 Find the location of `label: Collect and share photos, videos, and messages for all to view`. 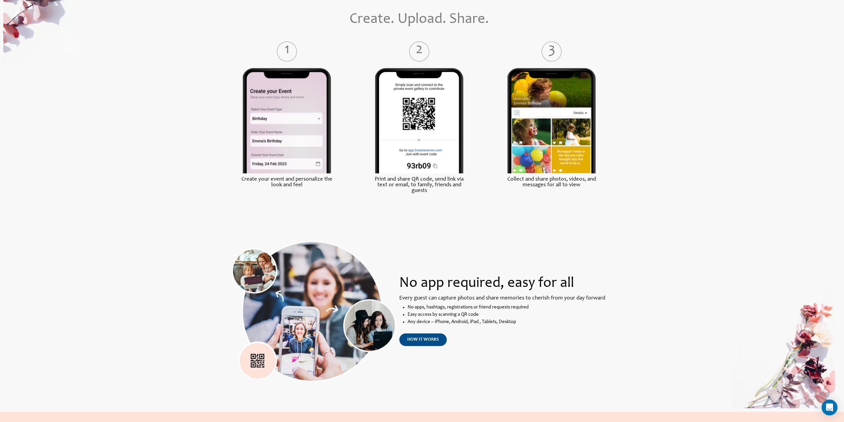

label: Collect and share photos, videos, and messages for all to view is located at coordinates (552, 182).